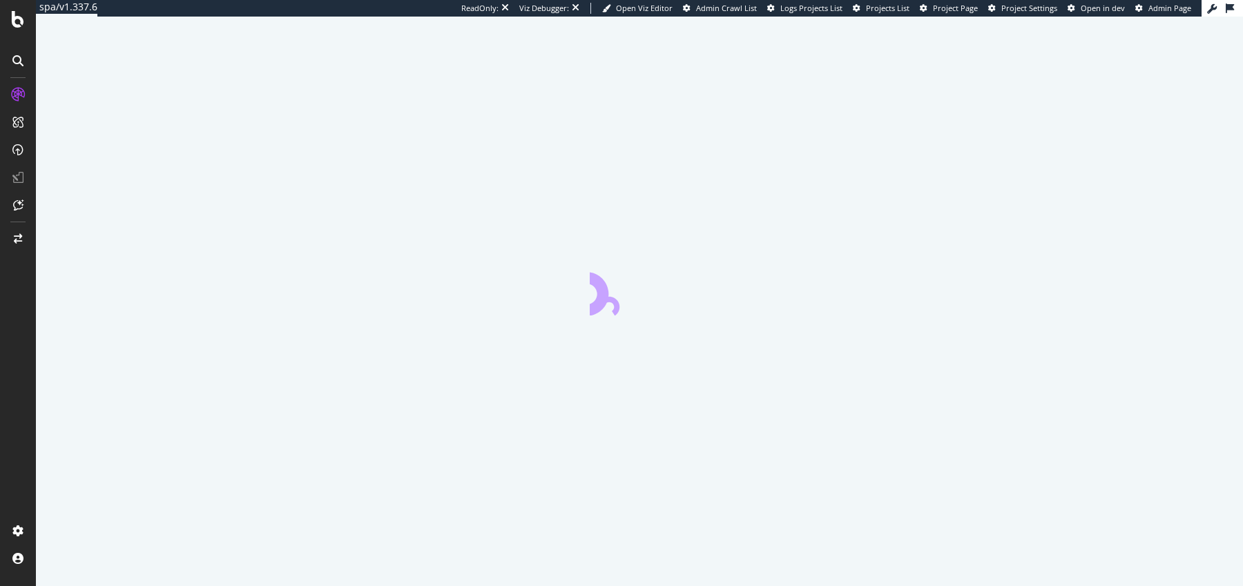 The image size is (1243, 586). Describe the element at coordinates (1096, 8) in the screenshot. I see `a: Open in dev` at that location.